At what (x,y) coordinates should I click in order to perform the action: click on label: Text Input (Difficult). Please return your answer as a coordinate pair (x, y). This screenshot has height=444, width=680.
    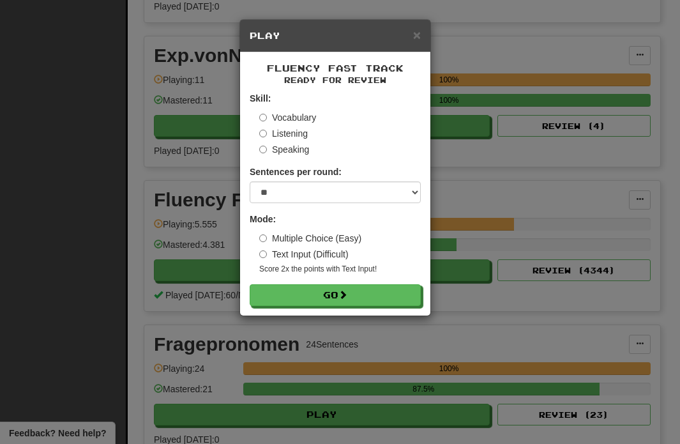
    Looking at the image, I should click on (304, 254).